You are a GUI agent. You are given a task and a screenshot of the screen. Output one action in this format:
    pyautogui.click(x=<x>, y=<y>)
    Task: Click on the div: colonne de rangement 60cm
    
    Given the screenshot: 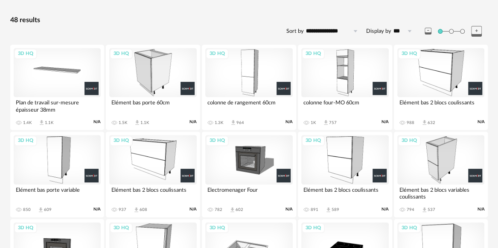 What is the action you would take?
    pyautogui.click(x=249, y=106)
    